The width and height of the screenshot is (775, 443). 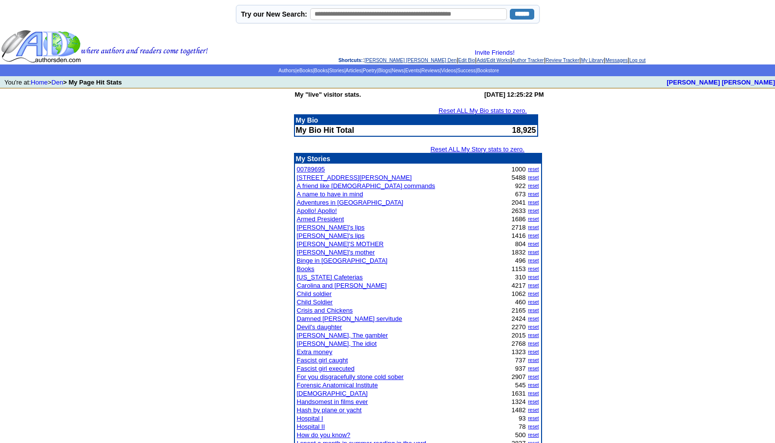 I want to click on b: > My Page Hit Stats, so click(x=92, y=82).